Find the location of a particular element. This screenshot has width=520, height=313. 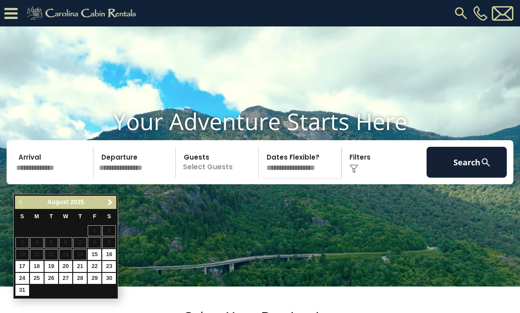

a: 28 is located at coordinates (80, 278).